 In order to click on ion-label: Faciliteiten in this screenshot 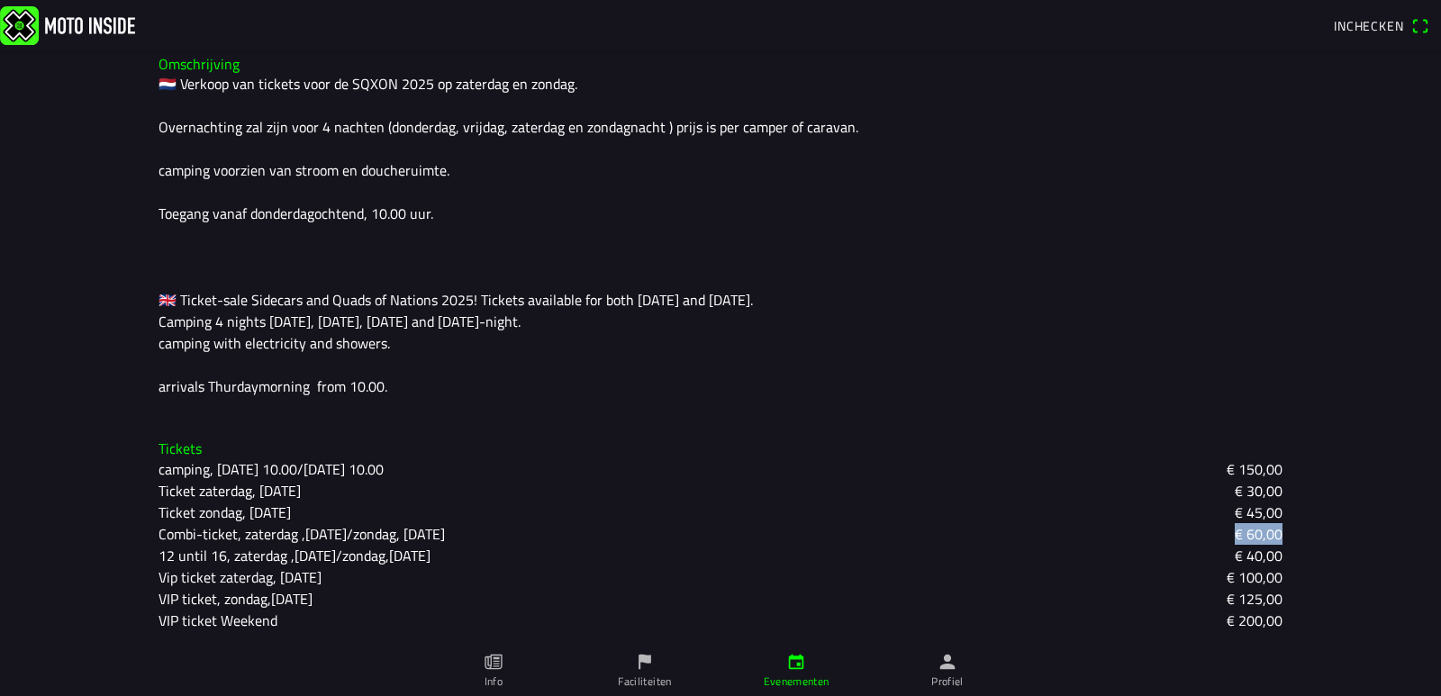, I will do `click(644, 682)`.